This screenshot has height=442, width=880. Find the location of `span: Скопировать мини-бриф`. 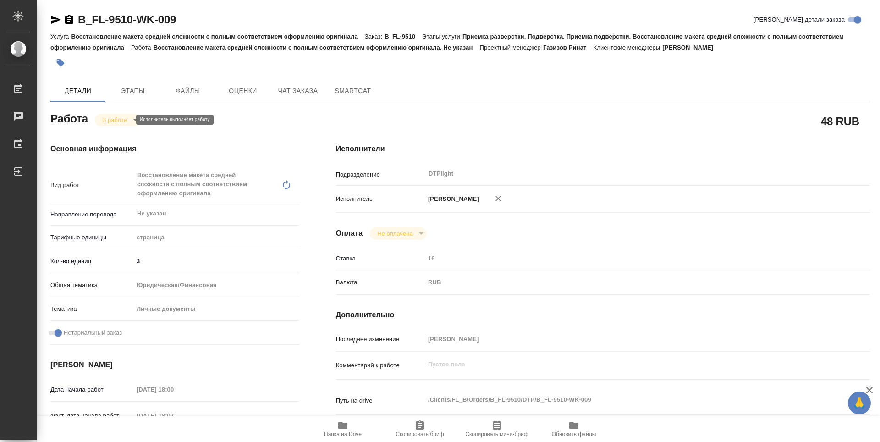

span: Скопировать мини-бриф is located at coordinates (497, 434).